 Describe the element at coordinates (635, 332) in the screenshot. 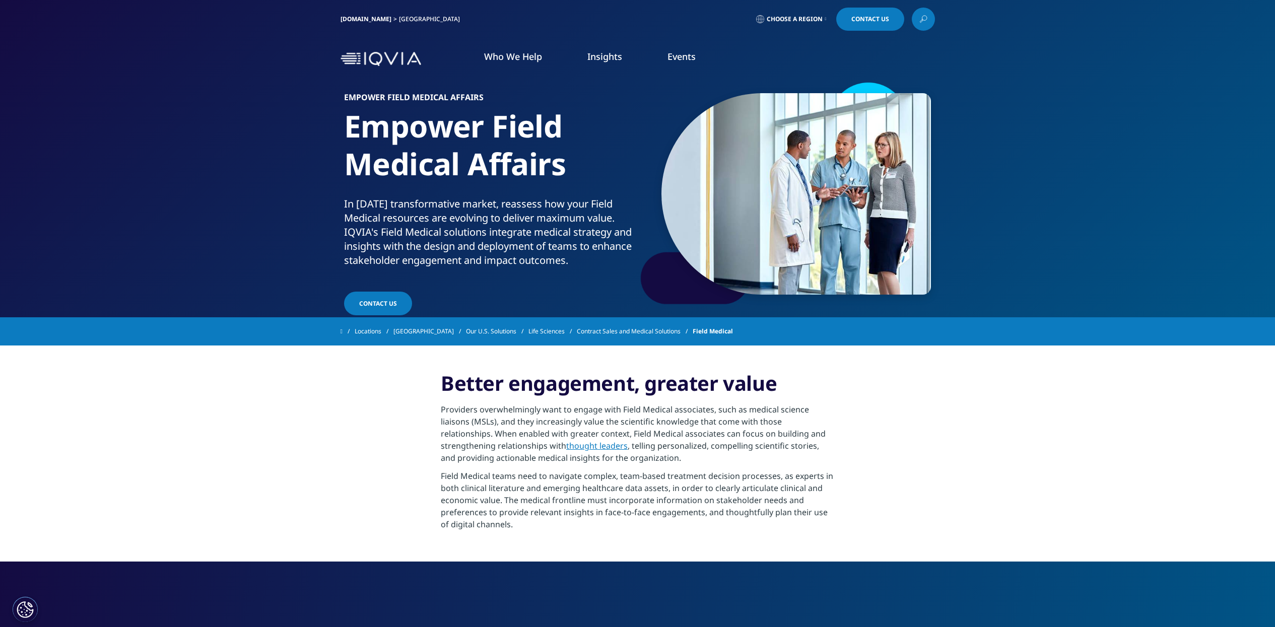

I see `a: Contract Sales and Medical Solutions` at that location.